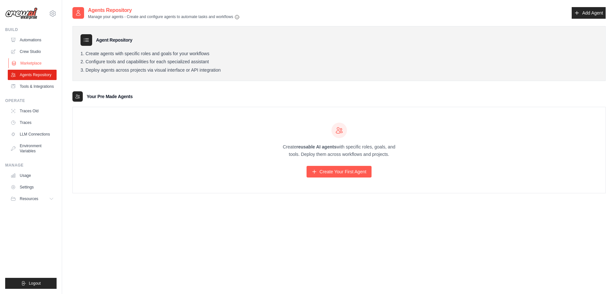 The image size is (616, 294). Describe the element at coordinates (339, 70) in the screenshot. I see `li: Deploy agents across projects via visual interface or API integration` at that location.